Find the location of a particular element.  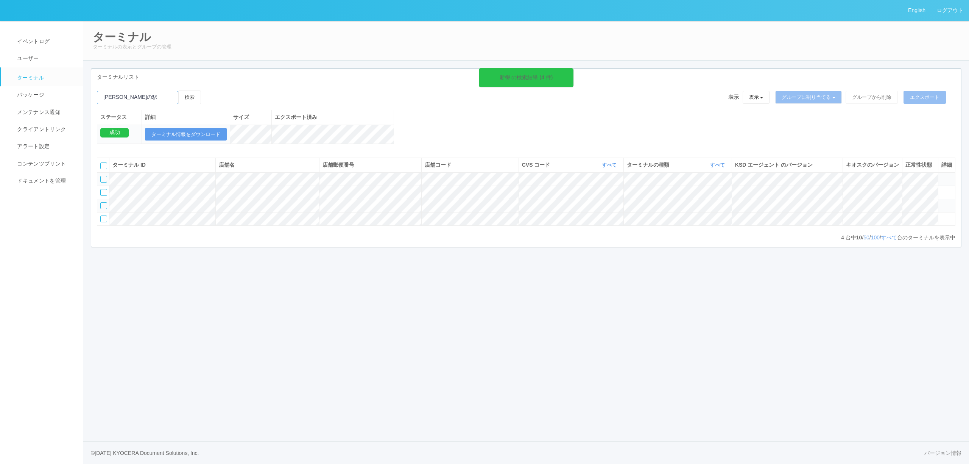

span: CVS コード is located at coordinates (537, 165).